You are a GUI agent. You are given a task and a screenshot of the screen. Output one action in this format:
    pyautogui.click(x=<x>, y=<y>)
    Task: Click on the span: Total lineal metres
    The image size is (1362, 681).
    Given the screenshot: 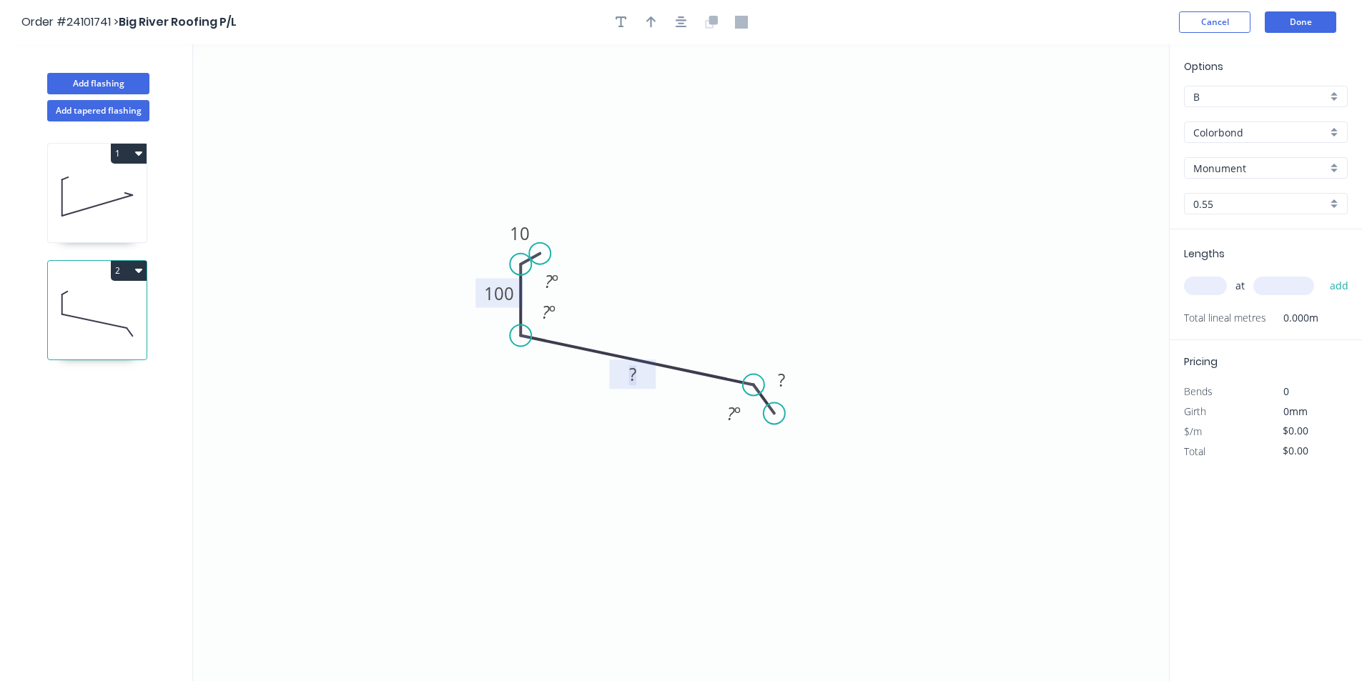 What is the action you would take?
    pyautogui.click(x=1224, y=318)
    